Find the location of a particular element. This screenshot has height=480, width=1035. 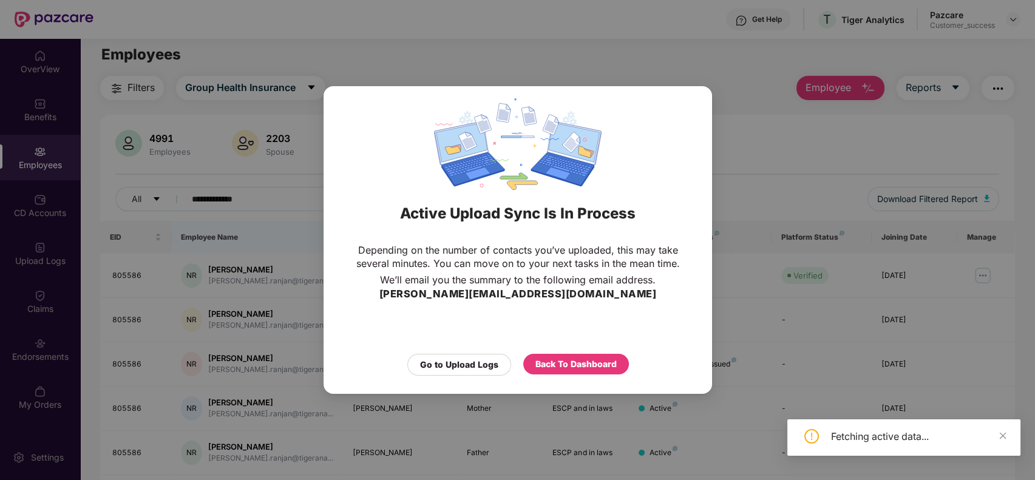

p: We’ll email you the summary to the following email address. is located at coordinates (518, 280).